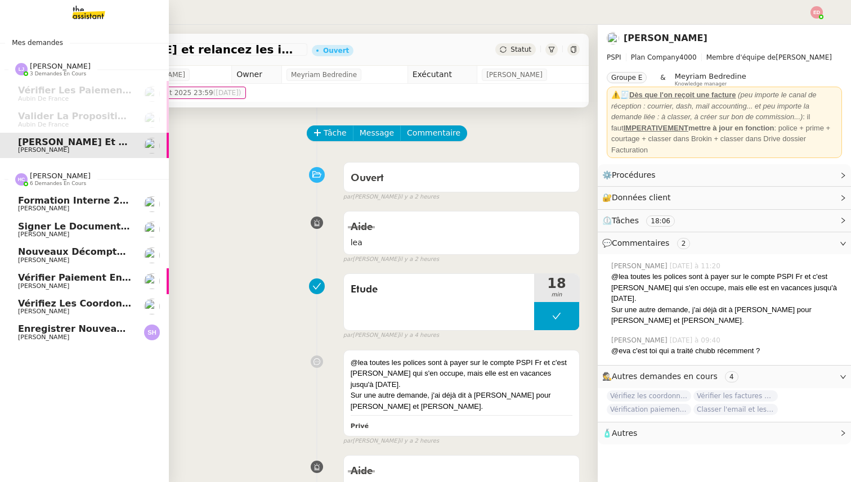 The width and height of the screenshot is (851, 482). What do you see at coordinates (58, 74) in the screenshot?
I see `span: 3 demandes en cours` at bounding box center [58, 74].